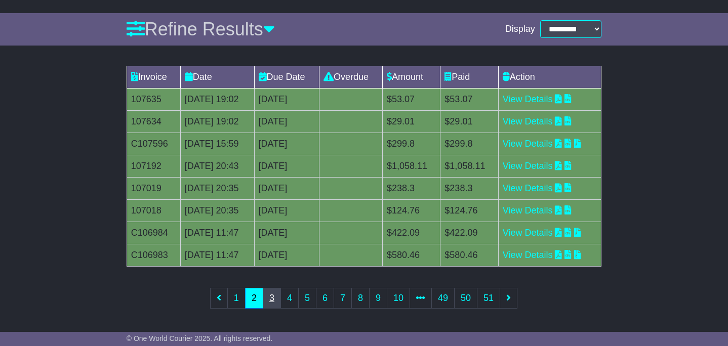 This screenshot has width=728, height=346. Describe the element at coordinates (153, 188) in the screenshot. I see `td: 107019` at that location.